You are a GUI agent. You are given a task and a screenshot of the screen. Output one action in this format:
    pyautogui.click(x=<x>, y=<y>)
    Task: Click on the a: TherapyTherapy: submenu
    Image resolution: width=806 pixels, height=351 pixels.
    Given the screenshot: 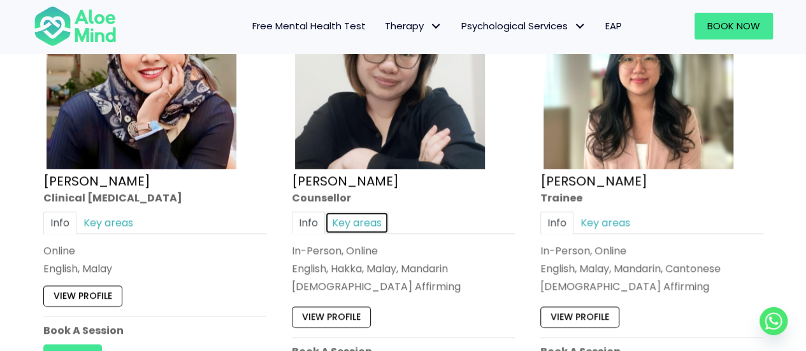 What is the action you would take?
    pyautogui.click(x=414, y=26)
    